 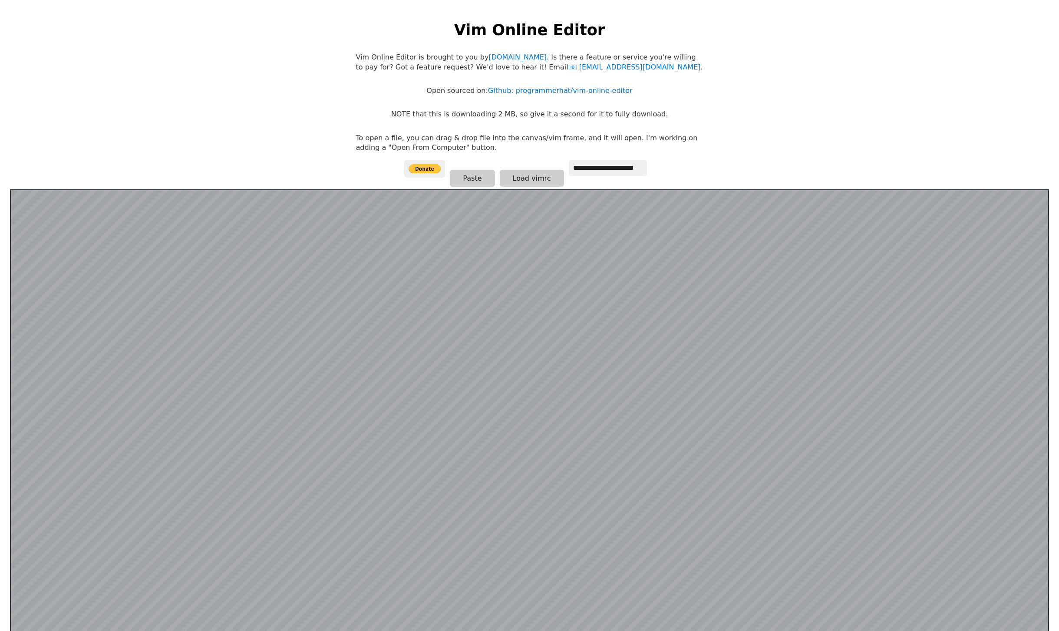 I want to click on button: Load vimrc, so click(x=532, y=178).